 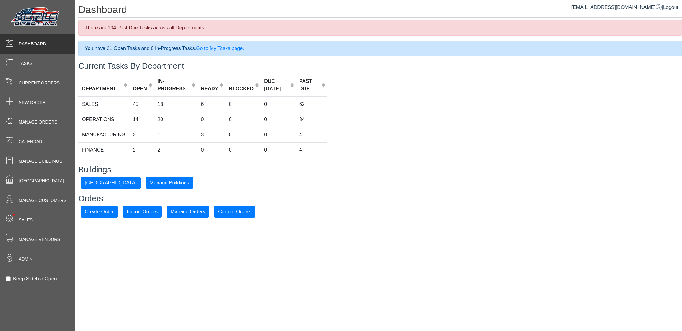 I want to click on div: You have 21 Open Tasks and 0 In-Progress Tasks., so click(x=380, y=48).